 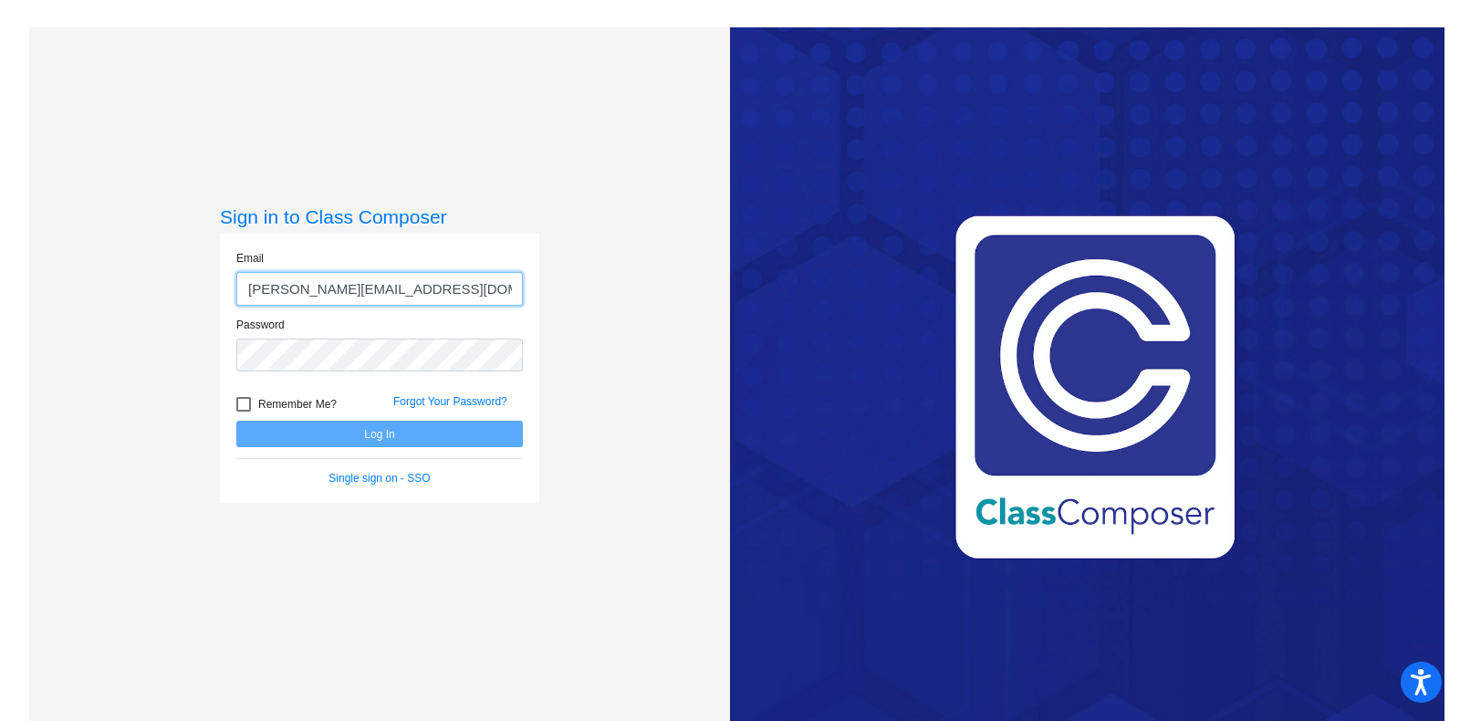 I want to click on a: Single sign on - SSO, so click(x=379, y=478).